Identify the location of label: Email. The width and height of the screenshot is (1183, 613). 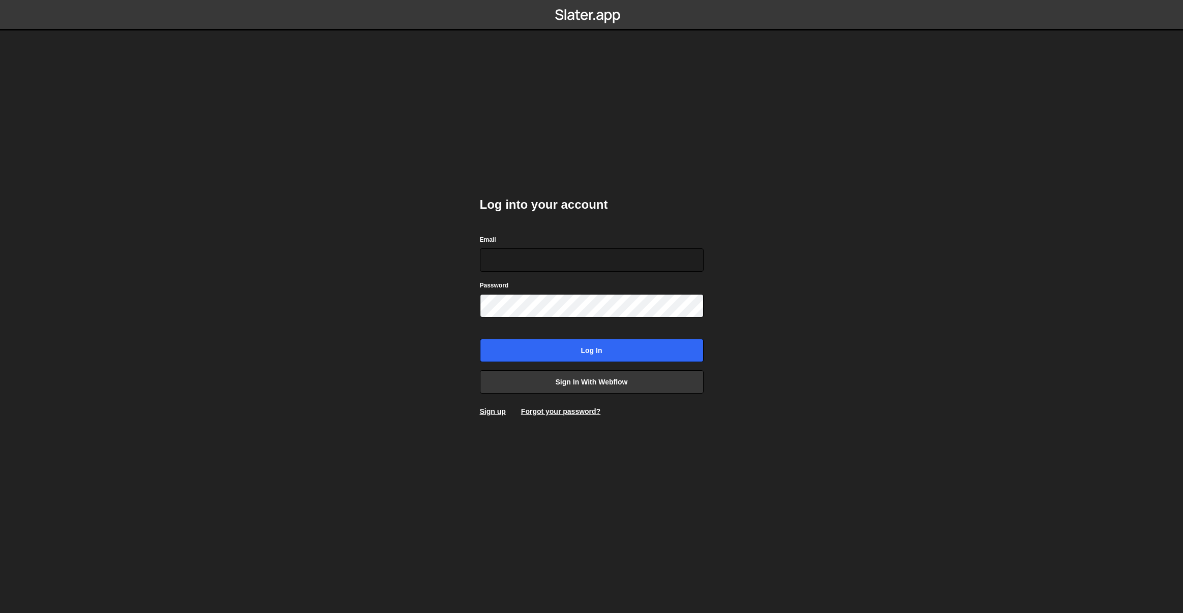
(488, 240).